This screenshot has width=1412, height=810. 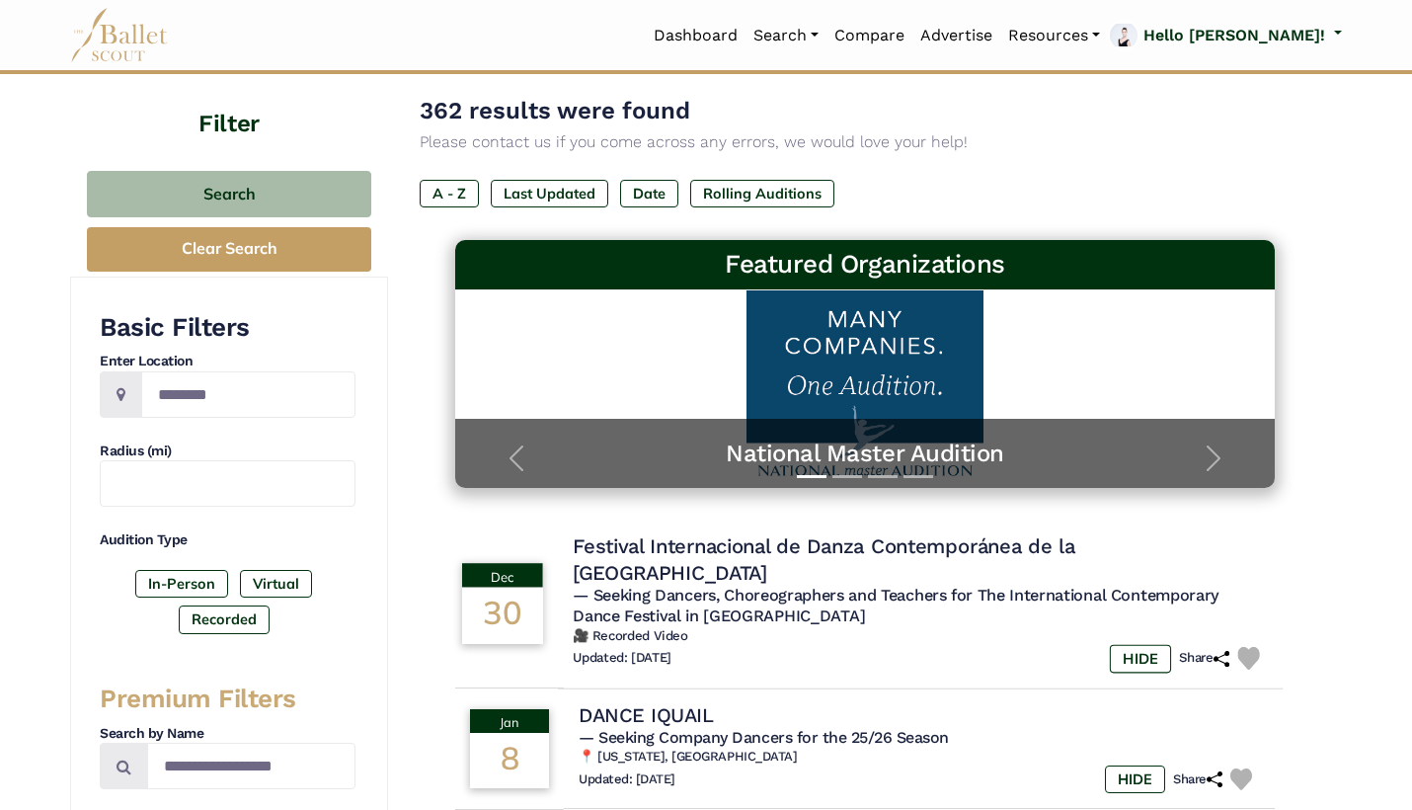 What do you see at coordinates (248, 394) in the screenshot?
I see `input: Location` at bounding box center [248, 394].